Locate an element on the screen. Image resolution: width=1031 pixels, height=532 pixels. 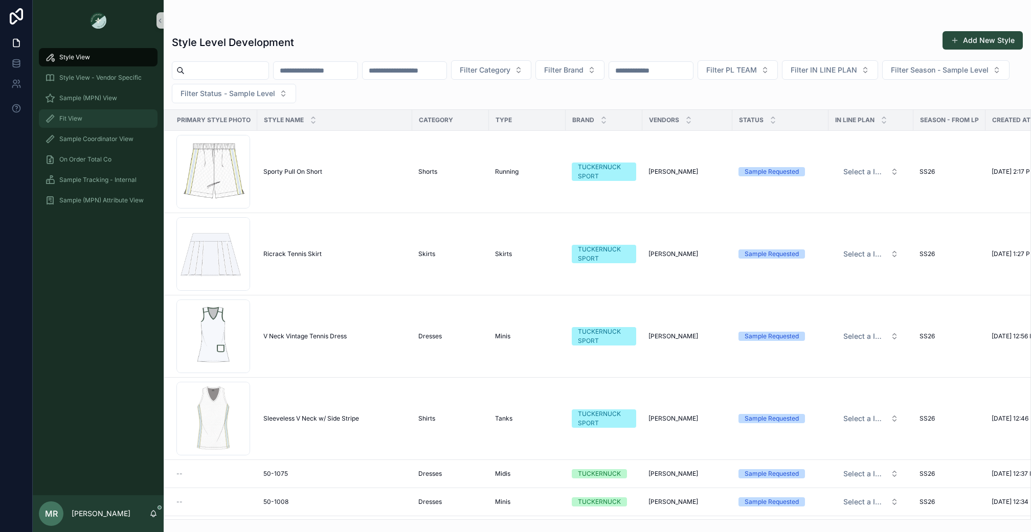
a: Style View - Vendor Specific is located at coordinates (98, 78).